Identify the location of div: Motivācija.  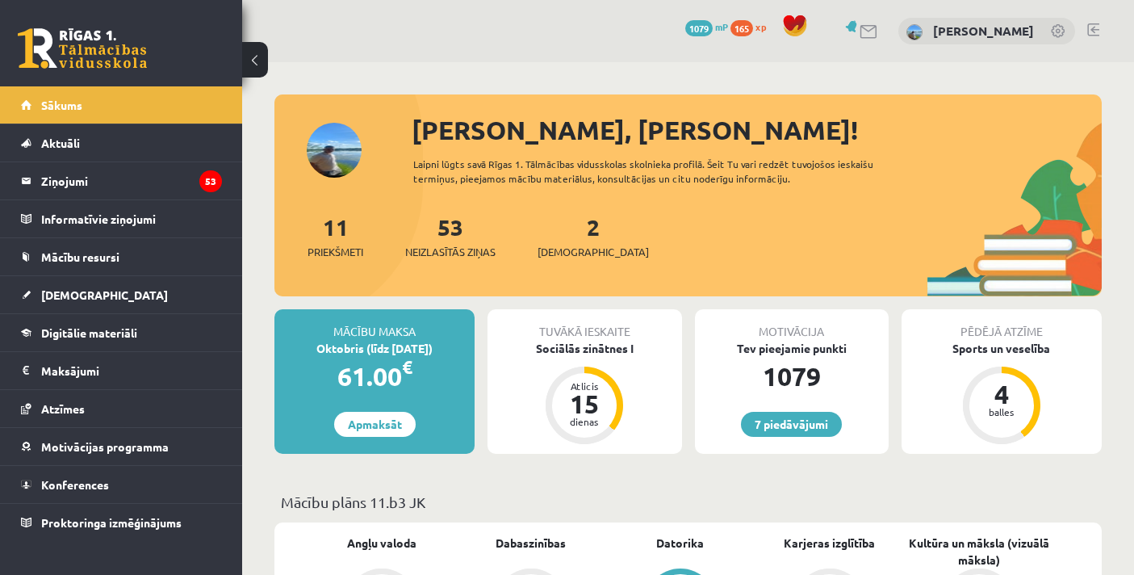
(792, 324).